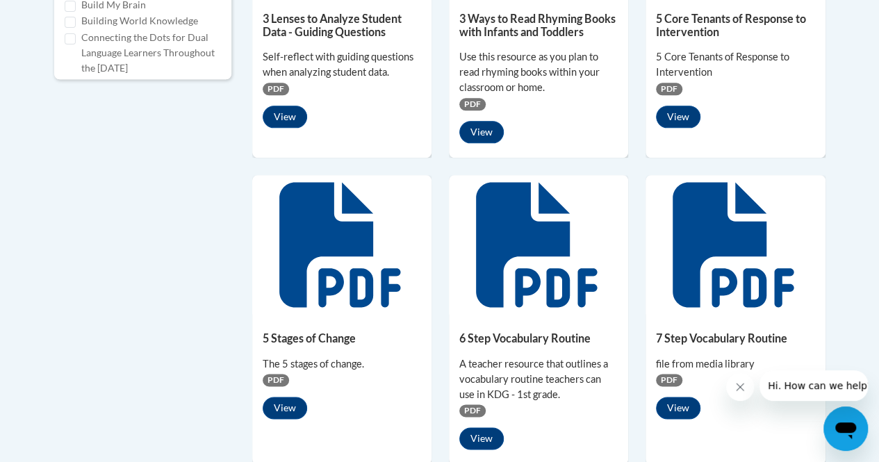  I want to click on div: file from media library, so click(735, 364).